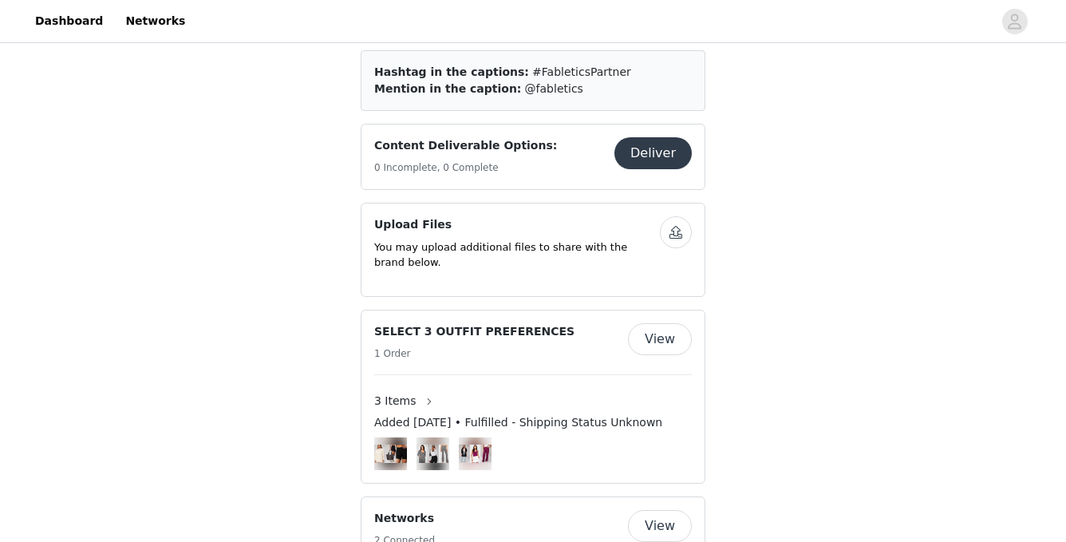 This screenshot has width=1066, height=542. Describe the element at coordinates (475, 453) in the screenshot. I see `img: #9 OUTFIT` at that location.